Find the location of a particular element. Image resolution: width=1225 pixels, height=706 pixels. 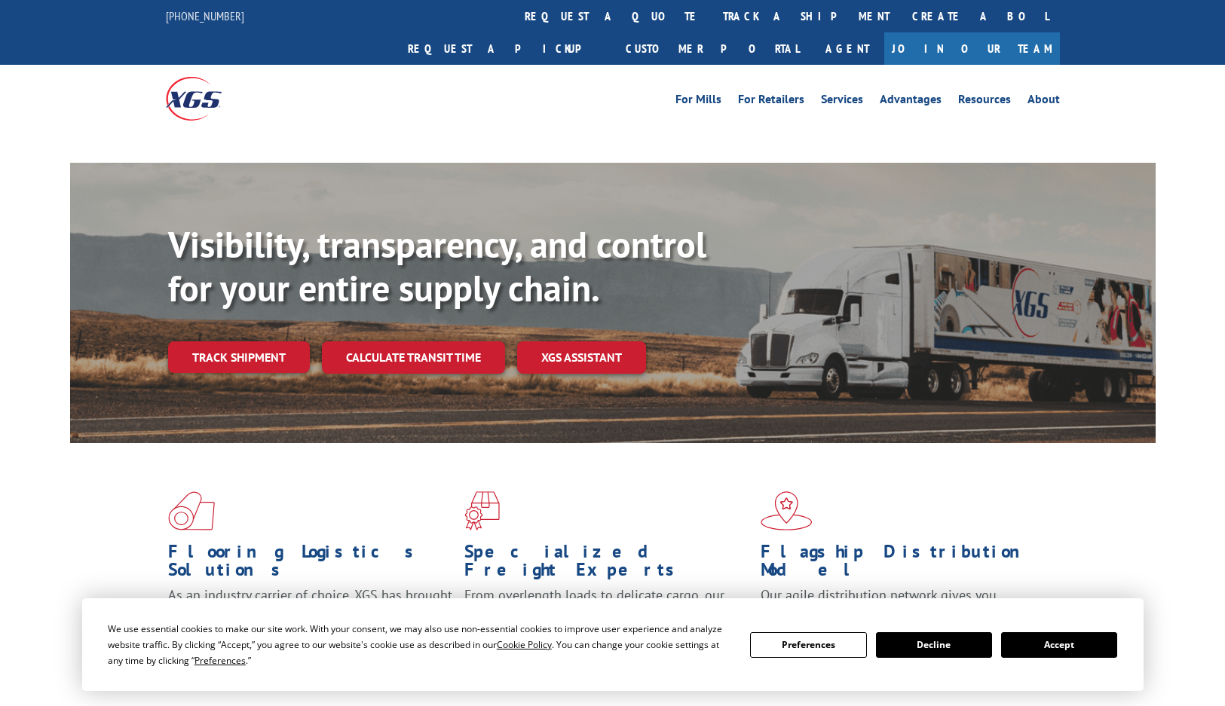

a: For Retailers is located at coordinates (771, 102).